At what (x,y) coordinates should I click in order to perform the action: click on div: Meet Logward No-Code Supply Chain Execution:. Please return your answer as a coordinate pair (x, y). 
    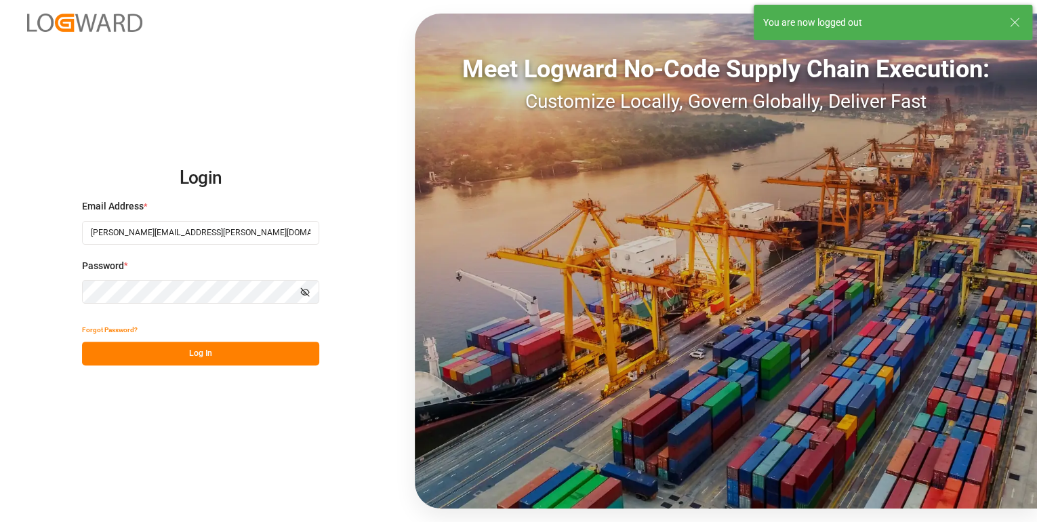
    Looking at the image, I should click on (726, 69).